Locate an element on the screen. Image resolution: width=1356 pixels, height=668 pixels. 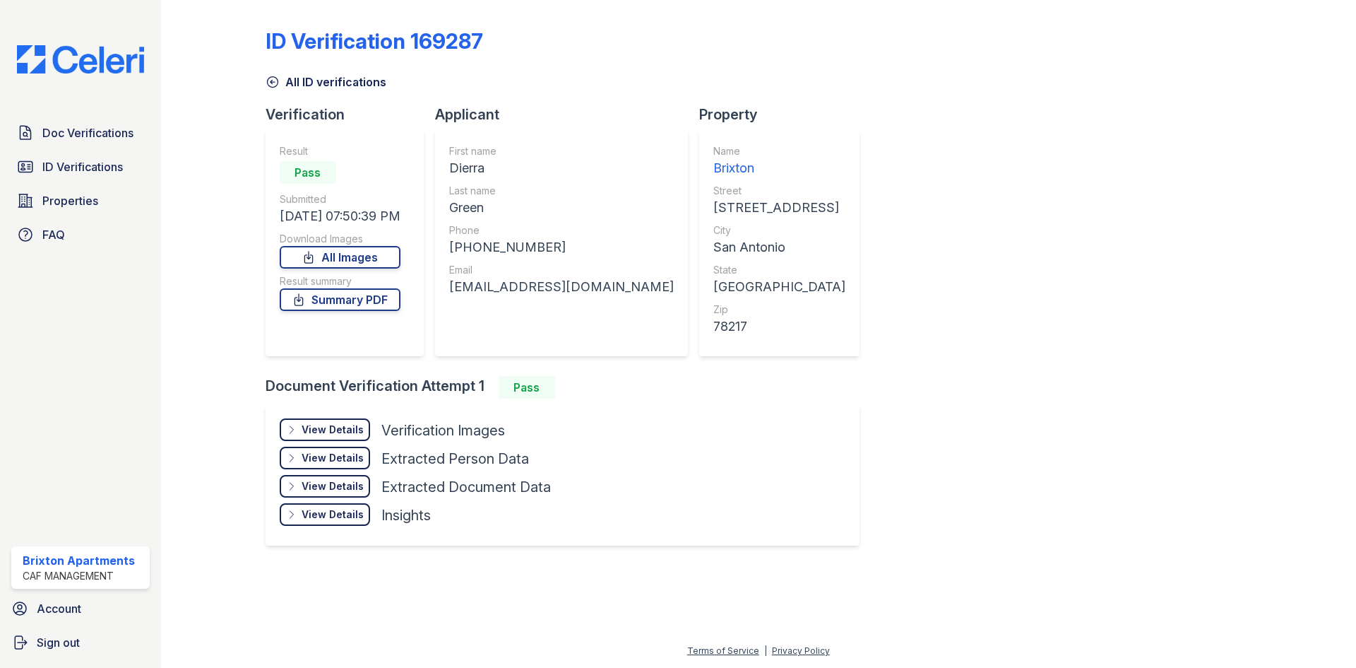
a: Privacy Policy is located at coordinates (801, 650).